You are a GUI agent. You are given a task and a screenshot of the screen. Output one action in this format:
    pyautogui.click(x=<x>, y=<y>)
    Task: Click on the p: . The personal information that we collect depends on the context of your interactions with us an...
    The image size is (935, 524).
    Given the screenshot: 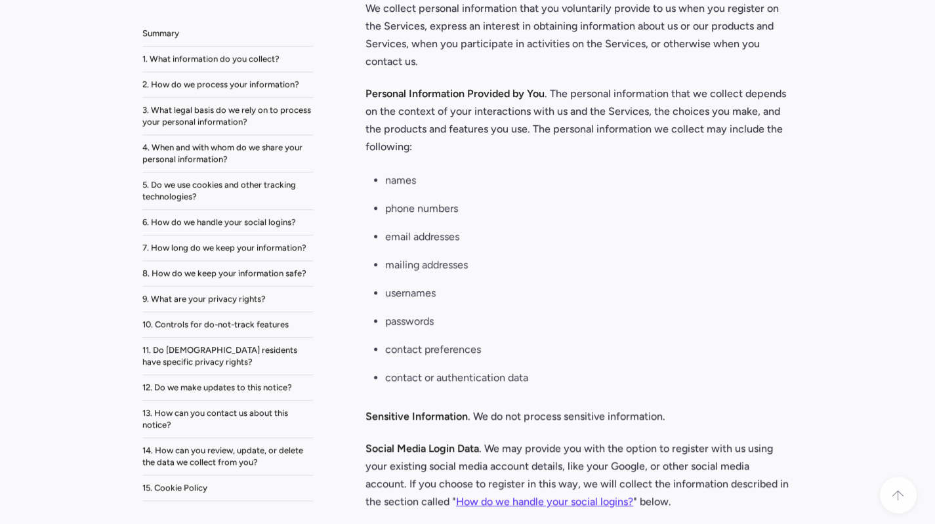 What is the action you would take?
    pyautogui.click(x=578, y=120)
    